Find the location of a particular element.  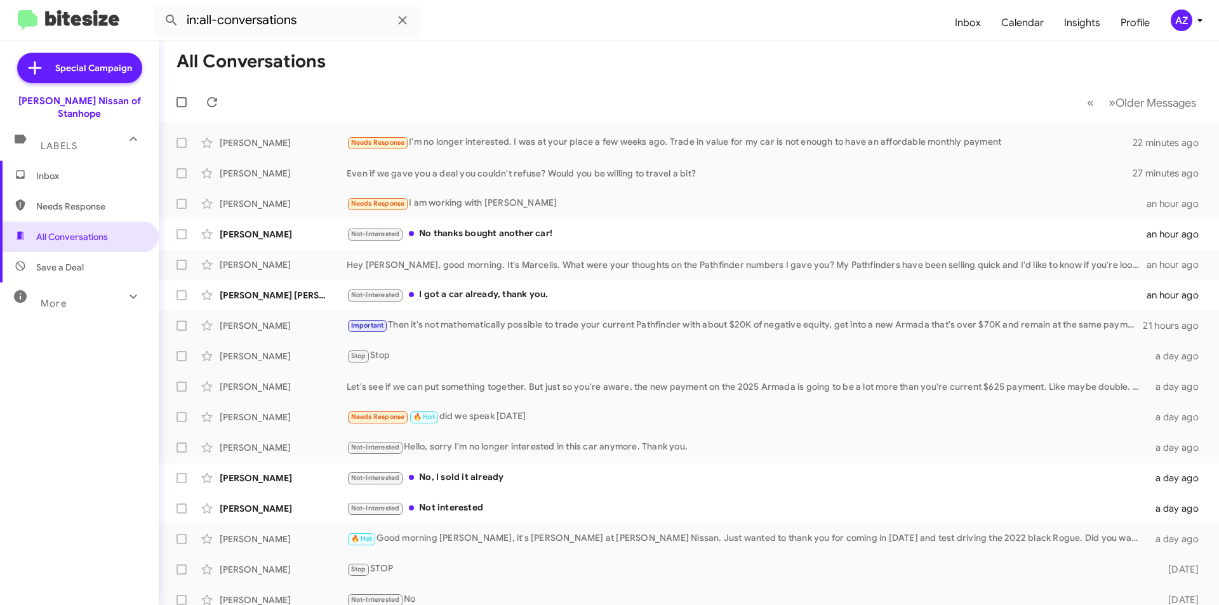

span: Important is located at coordinates (368, 325).